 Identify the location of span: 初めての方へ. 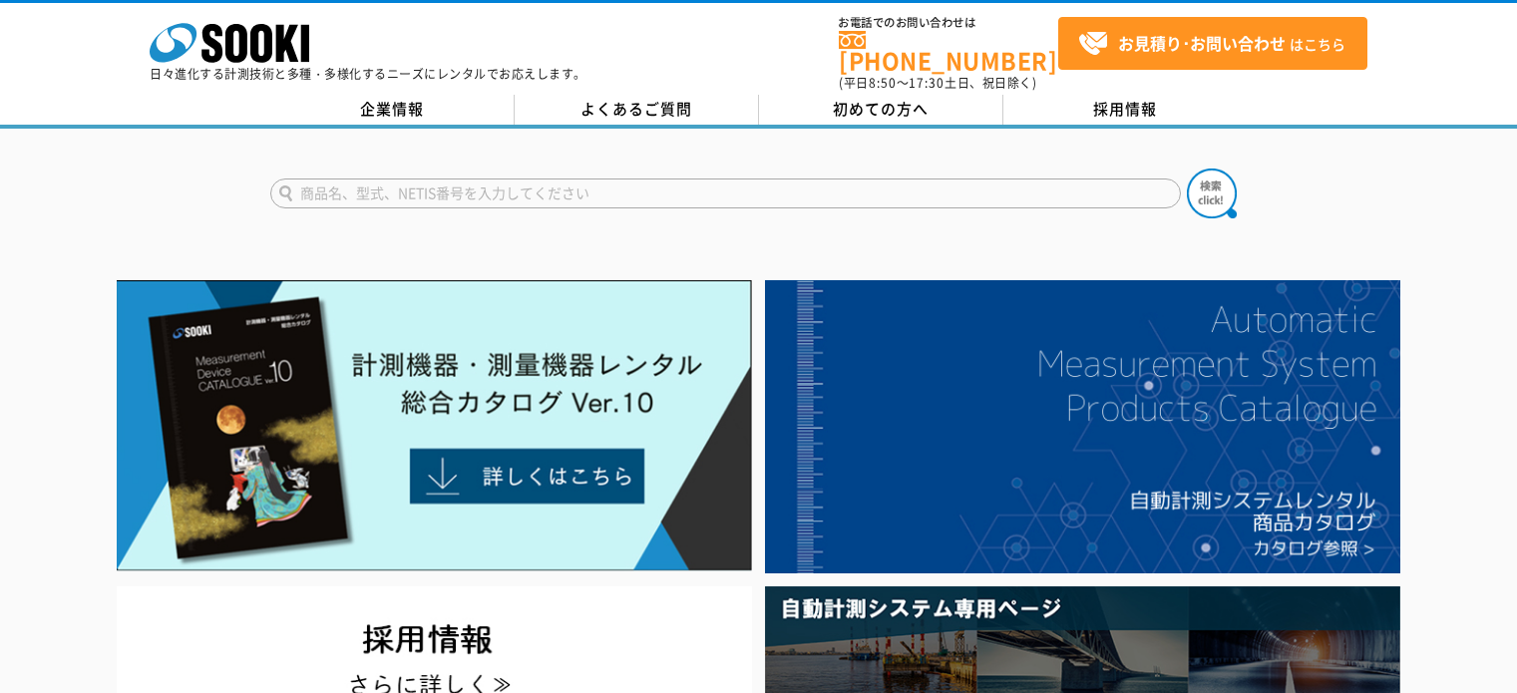
(881, 109).